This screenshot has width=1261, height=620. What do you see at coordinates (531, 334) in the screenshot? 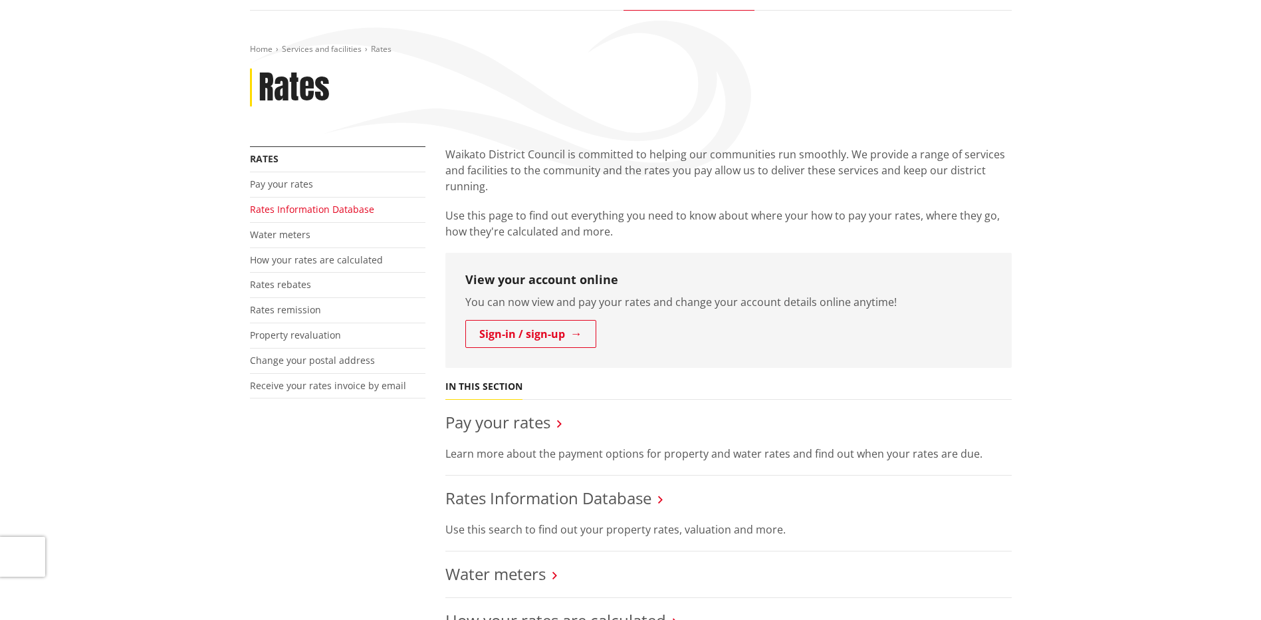
I see `a: Sign-in / sign-up` at bounding box center [531, 334].